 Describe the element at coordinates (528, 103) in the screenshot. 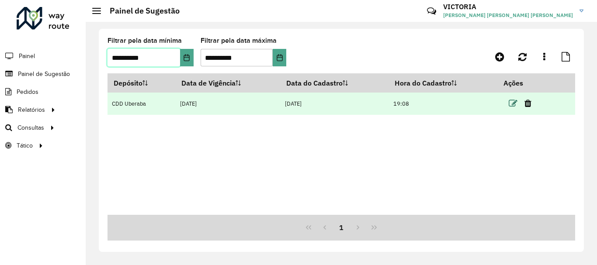

I see `a: Excluir` at that location.